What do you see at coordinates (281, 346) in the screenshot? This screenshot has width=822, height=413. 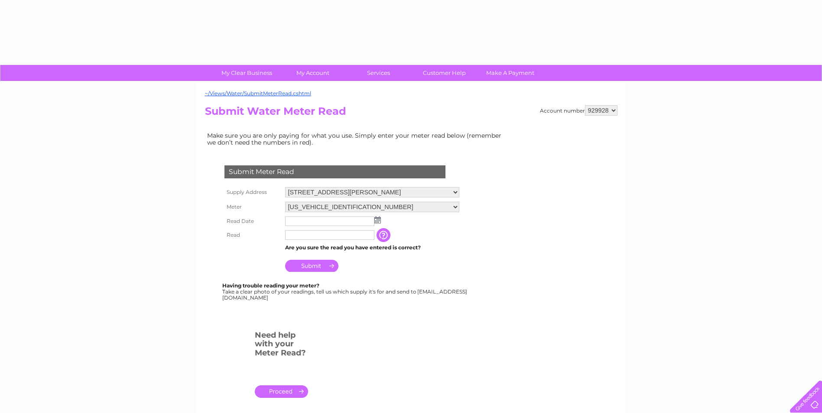 I see `h3: Need help with your Meter Read?` at bounding box center [281, 346].